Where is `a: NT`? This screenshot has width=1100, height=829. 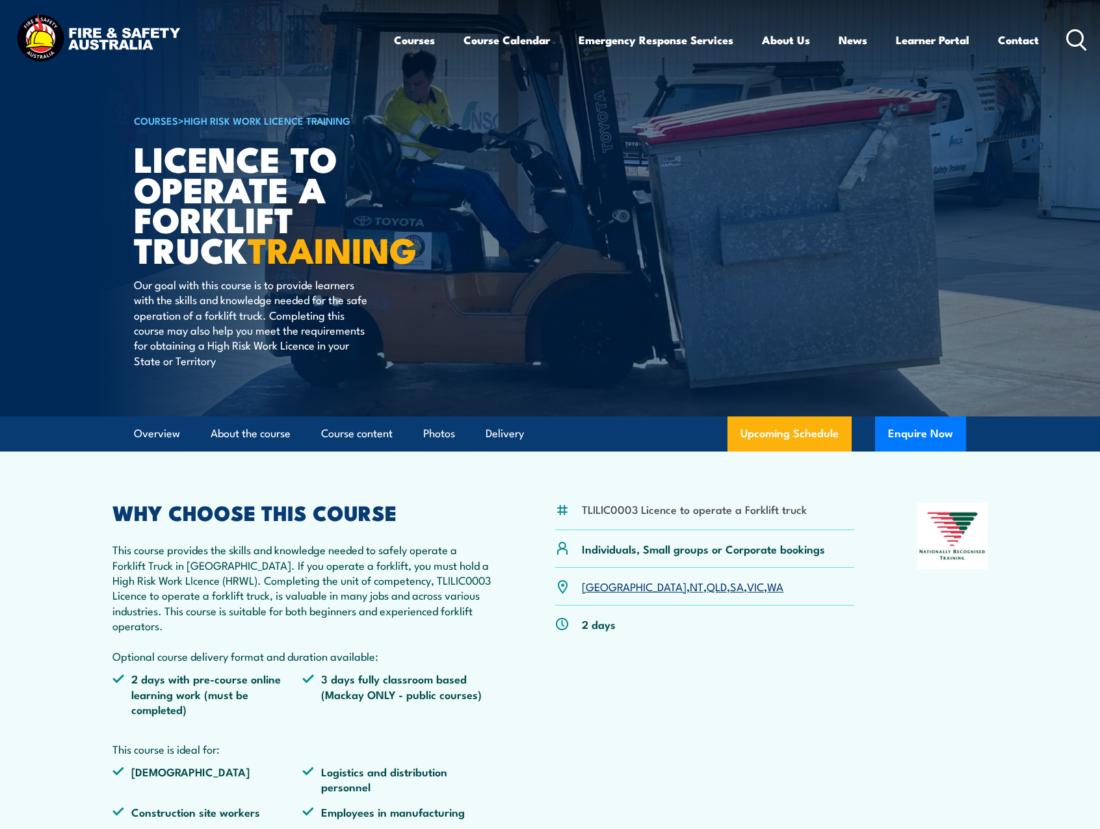 a: NT is located at coordinates (696, 586).